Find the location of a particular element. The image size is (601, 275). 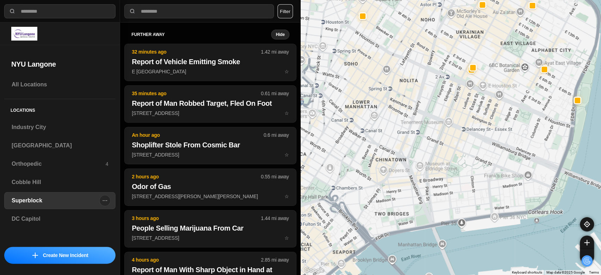

h3: Cobble Hill is located at coordinates (60, 182).